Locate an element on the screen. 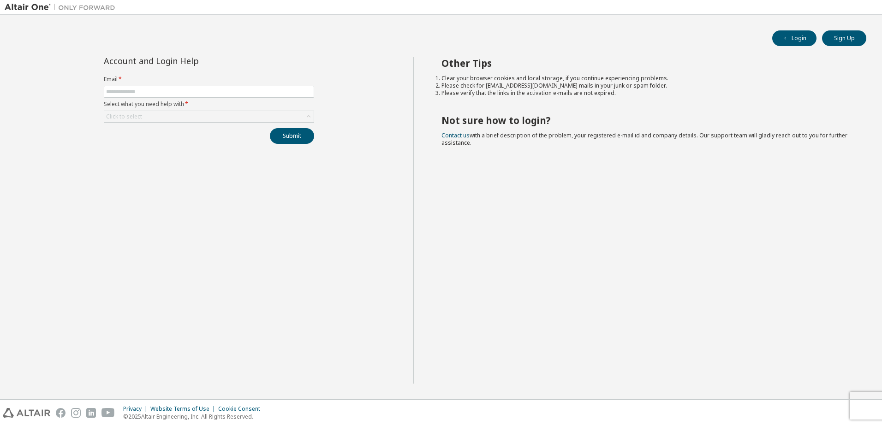 The height and width of the screenshot is (426, 882). img: youtube.svg is located at coordinates (108, 413).